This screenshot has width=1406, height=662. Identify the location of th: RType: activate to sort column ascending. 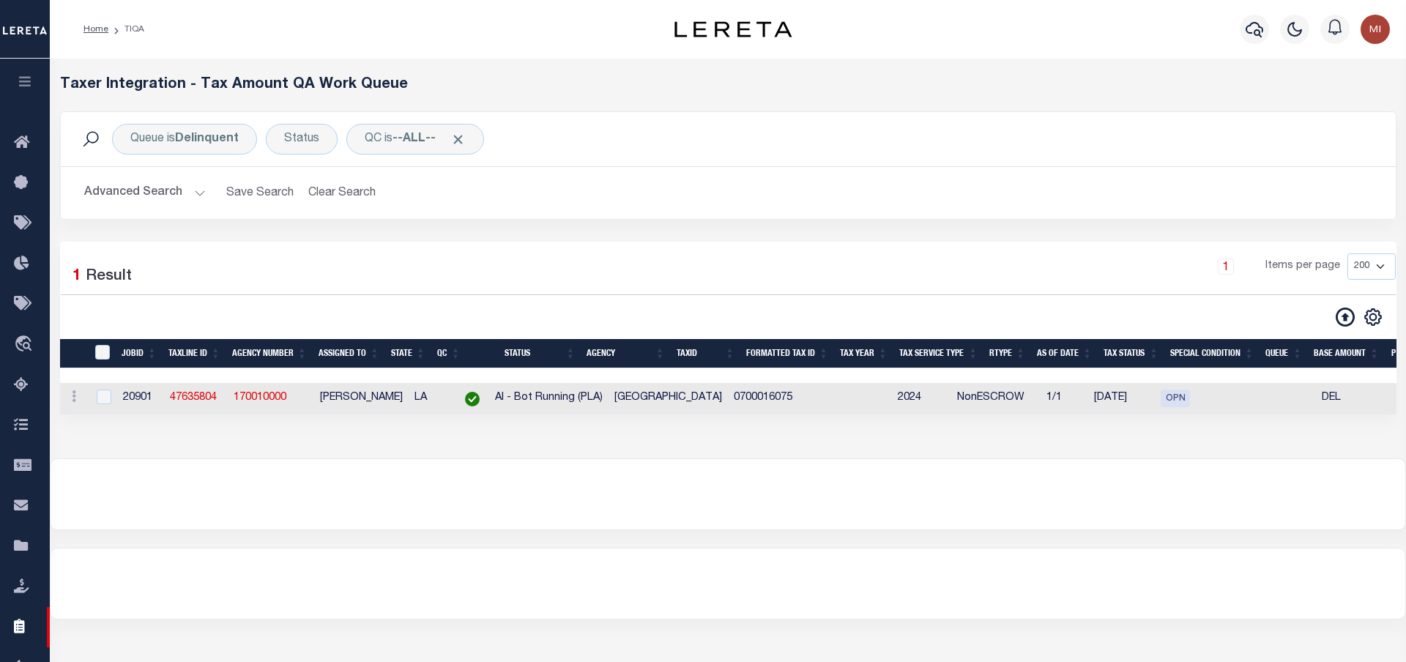
(1007, 354).